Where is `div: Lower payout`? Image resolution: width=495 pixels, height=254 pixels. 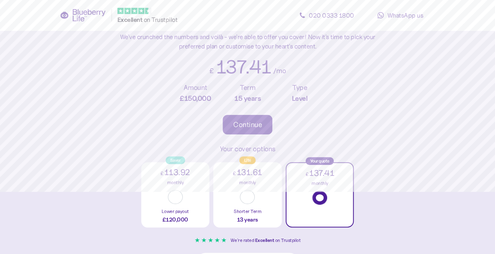 div: Lower payout is located at coordinates (175, 212).